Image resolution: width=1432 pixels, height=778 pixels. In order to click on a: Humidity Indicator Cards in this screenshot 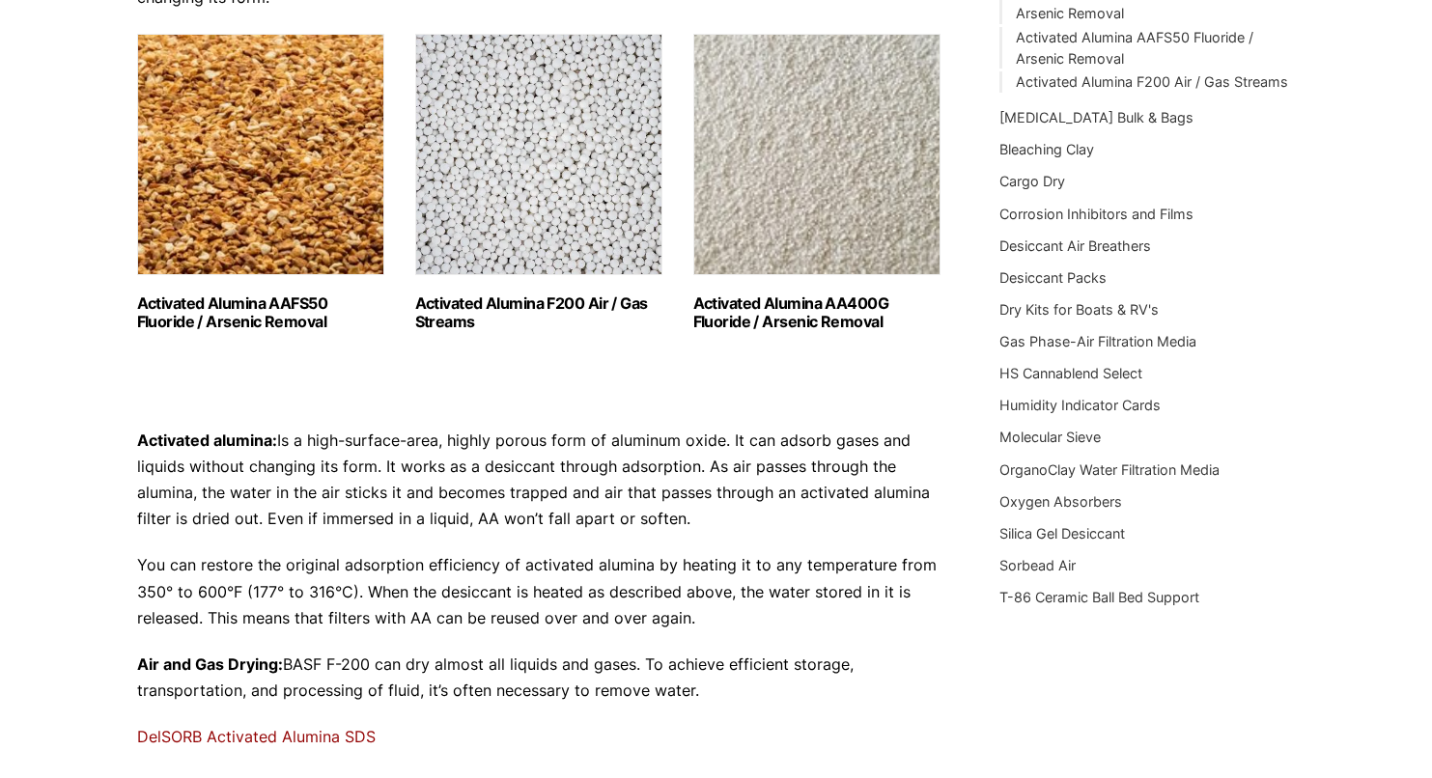, I will do `click(1079, 405)`.